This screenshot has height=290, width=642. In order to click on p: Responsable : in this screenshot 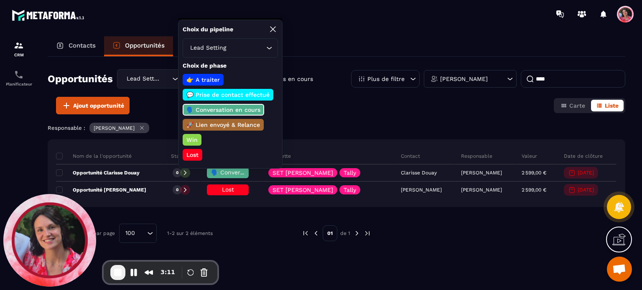, I will do `click(66, 128)`.